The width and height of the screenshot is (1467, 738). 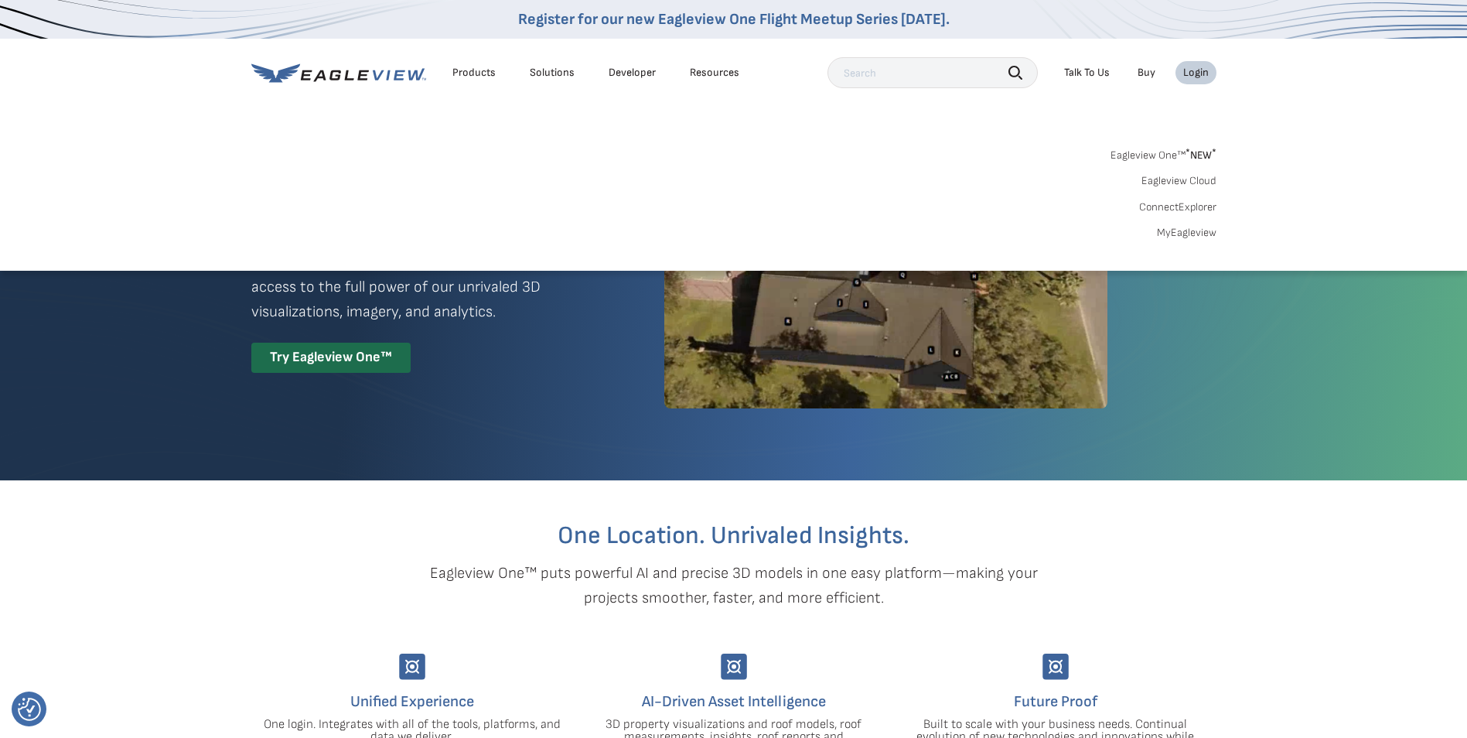 What do you see at coordinates (412, 701) in the screenshot?
I see `h4: Unified Experience` at bounding box center [412, 701].